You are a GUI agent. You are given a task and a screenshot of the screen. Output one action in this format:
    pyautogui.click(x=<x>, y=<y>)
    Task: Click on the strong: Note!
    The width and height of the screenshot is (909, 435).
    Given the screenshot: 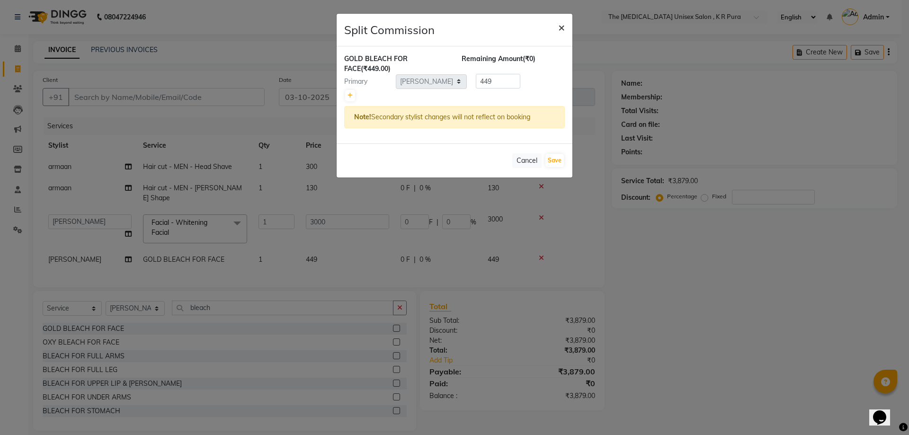 What is the action you would take?
    pyautogui.click(x=363, y=117)
    